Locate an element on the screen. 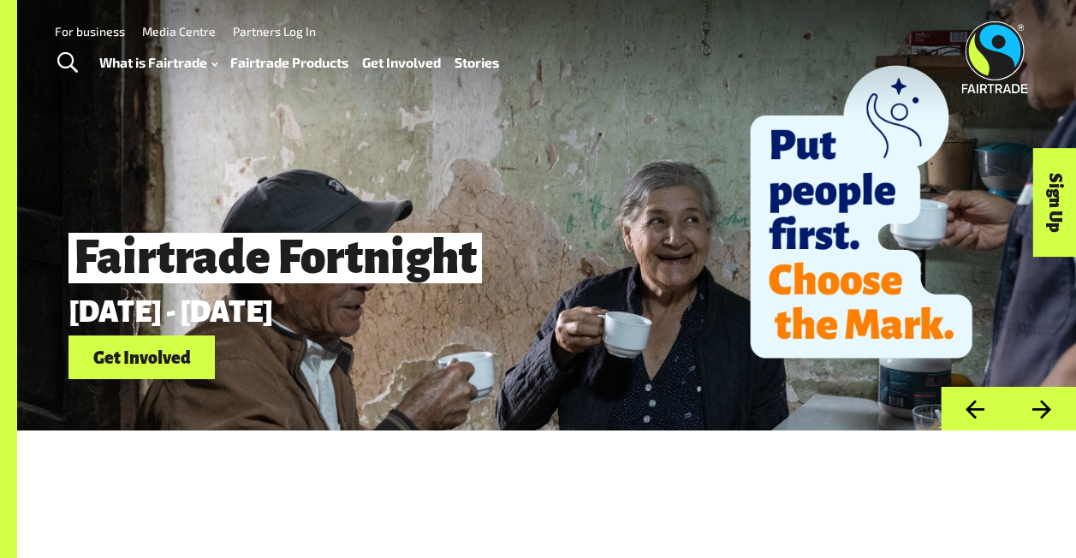  a: Stories is located at coordinates (477, 63).